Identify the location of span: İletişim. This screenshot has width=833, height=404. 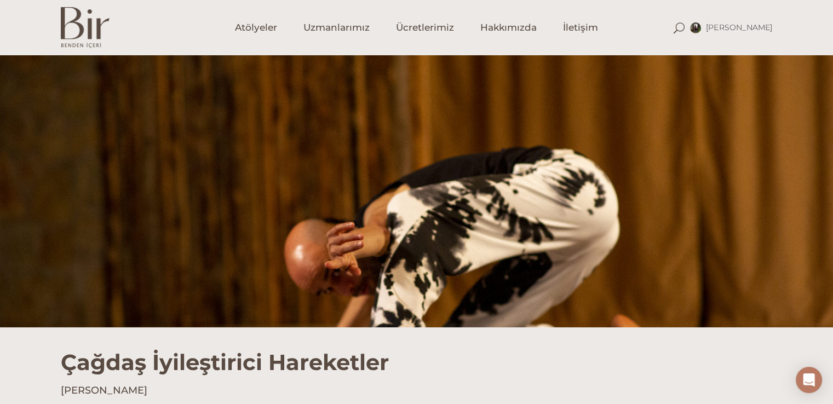
(580, 27).